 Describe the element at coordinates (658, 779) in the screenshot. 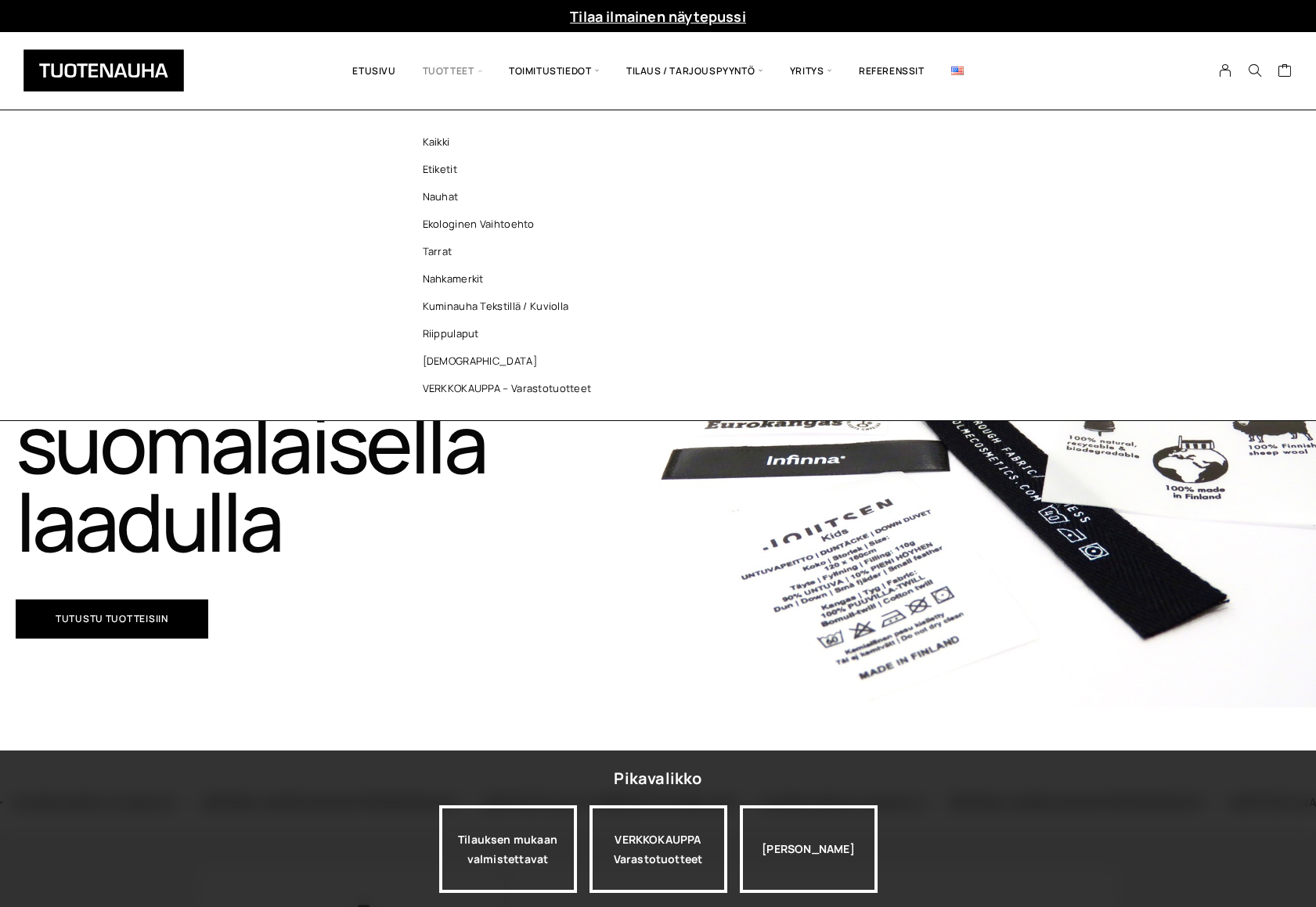

I see `div: Pikavalikko` at that location.